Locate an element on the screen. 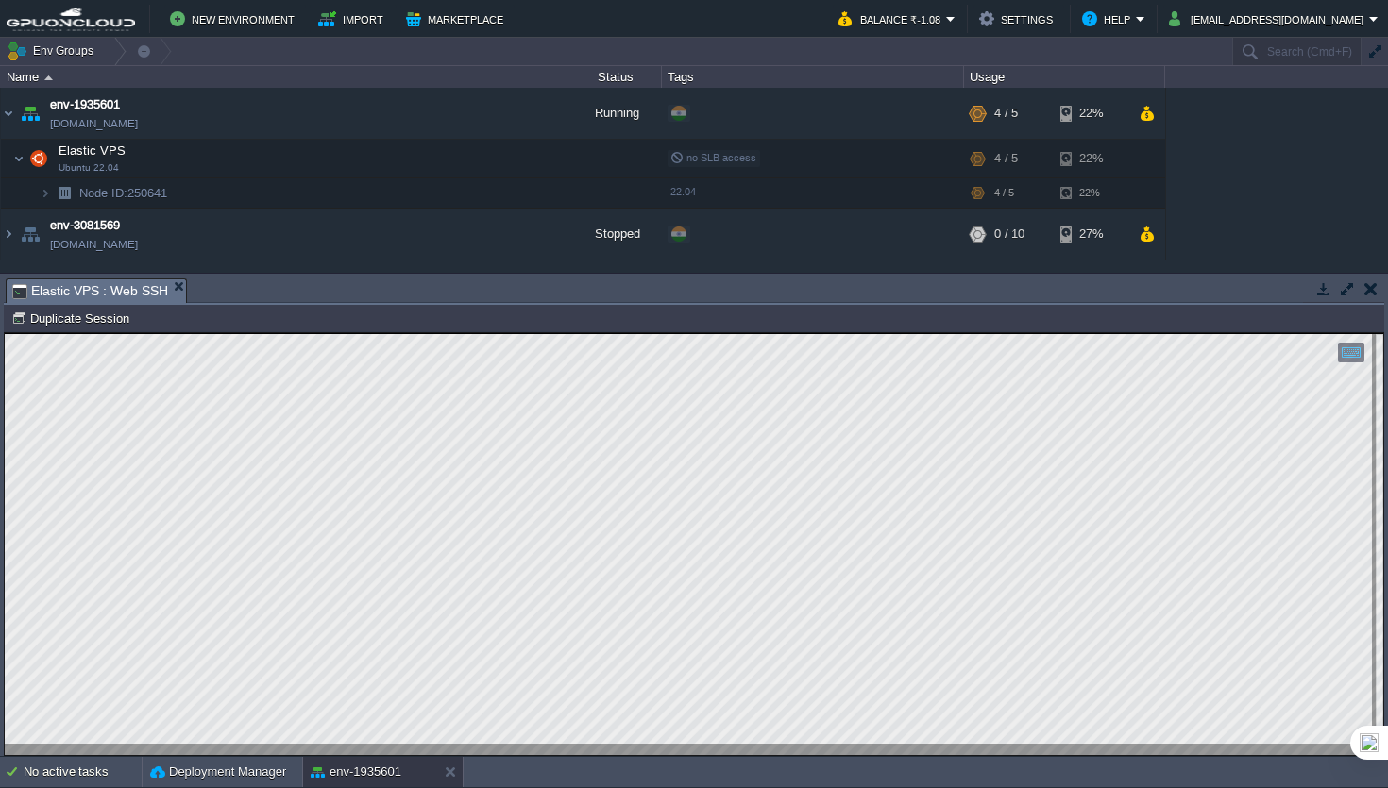  span: env-1935601 is located at coordinates (85, 105).